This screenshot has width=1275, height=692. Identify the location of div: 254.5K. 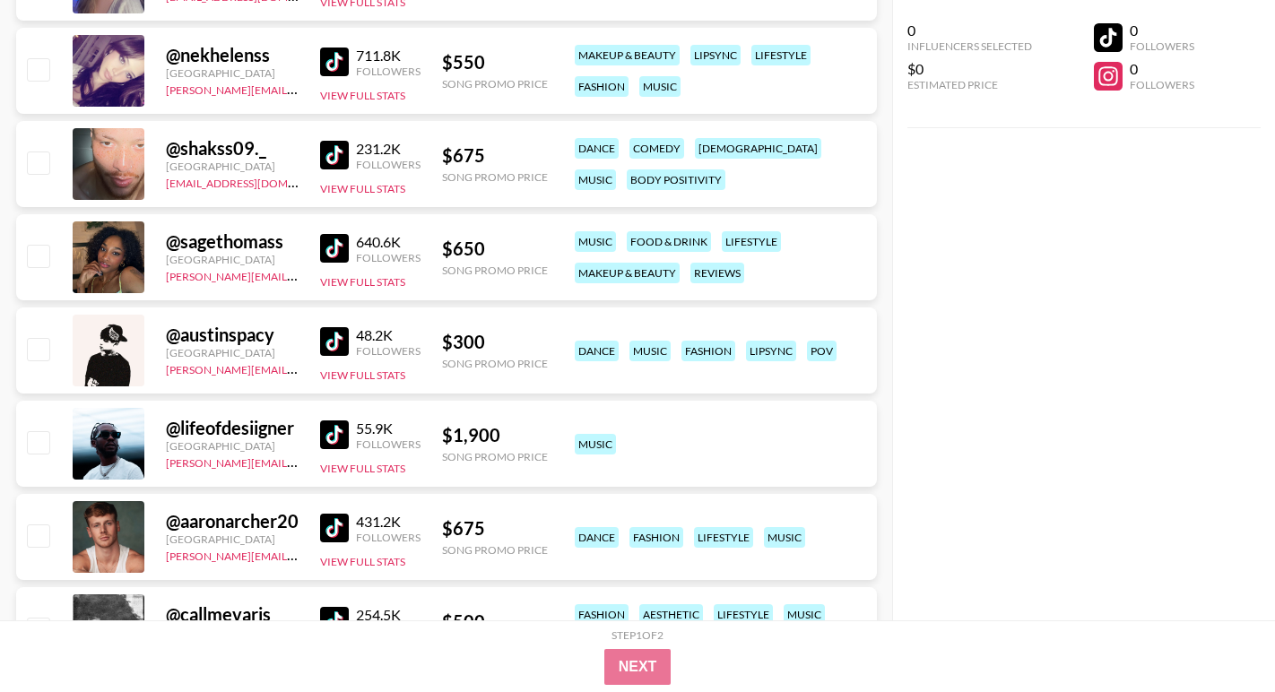
(388, 615).